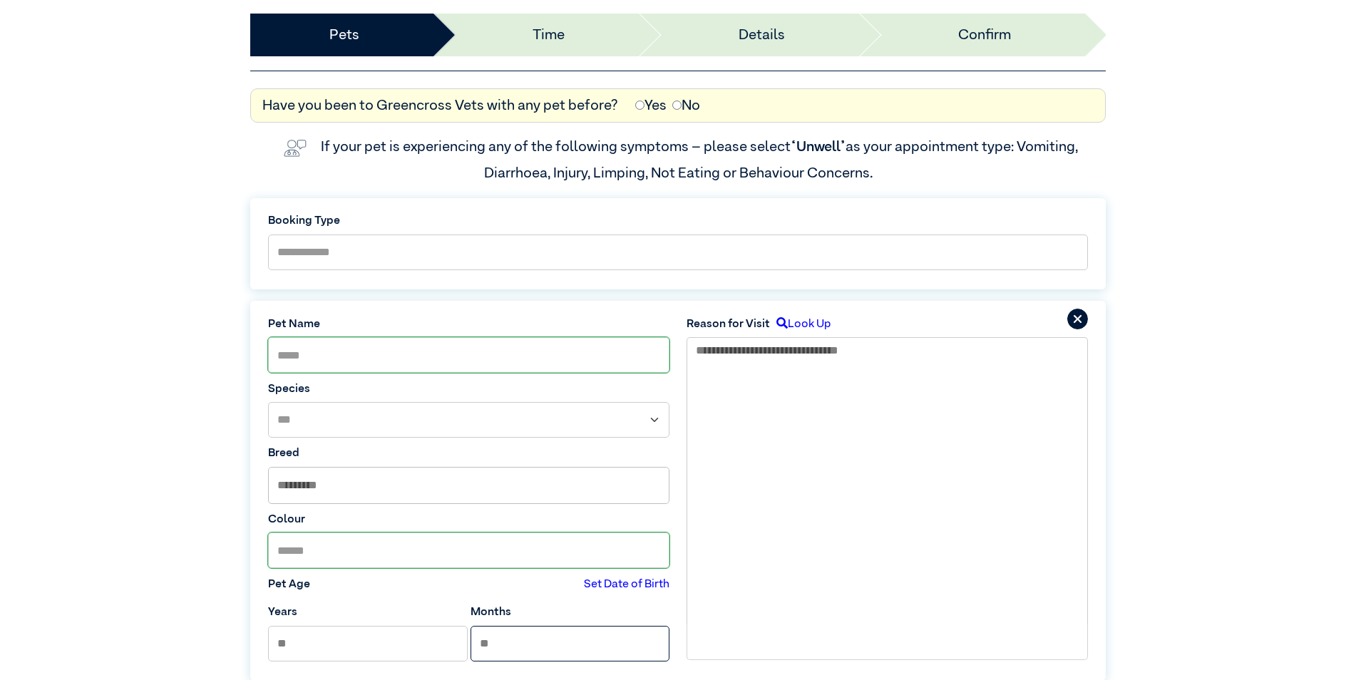  Describe the element at coordinates (468, 520) in the screenshot. I see `label: Colour` at that location.